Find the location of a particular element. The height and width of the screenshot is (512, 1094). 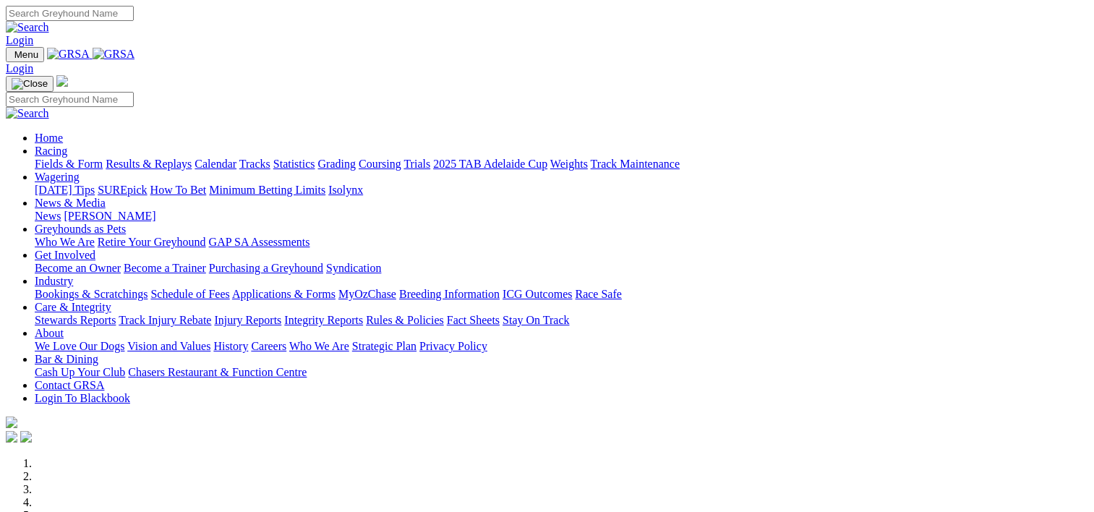

a: Stay On Track is located at coordinates (536, 320).